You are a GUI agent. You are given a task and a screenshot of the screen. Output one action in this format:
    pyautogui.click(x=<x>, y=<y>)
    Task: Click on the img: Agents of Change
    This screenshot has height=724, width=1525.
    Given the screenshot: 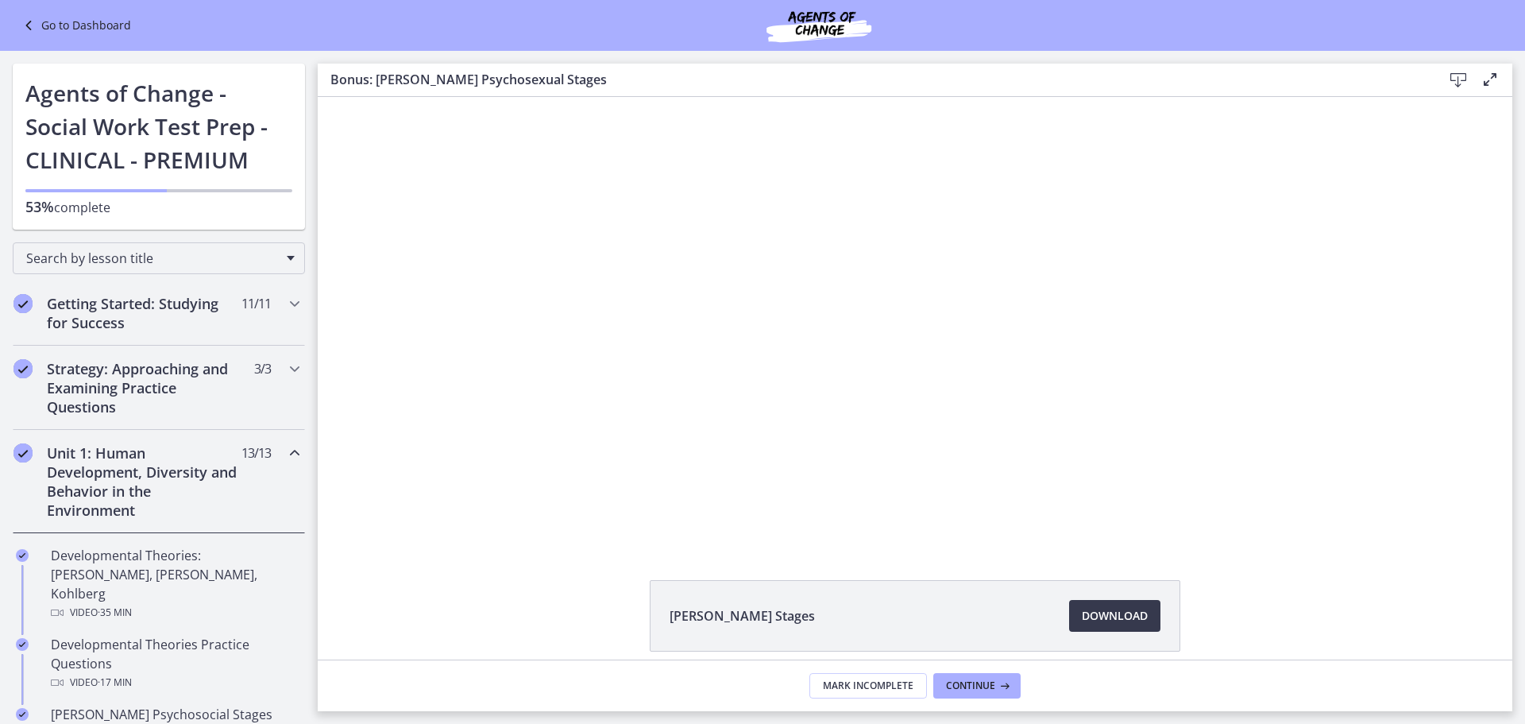 What is the action you would take?
    pyautogui.click(x=819, y=25)
    